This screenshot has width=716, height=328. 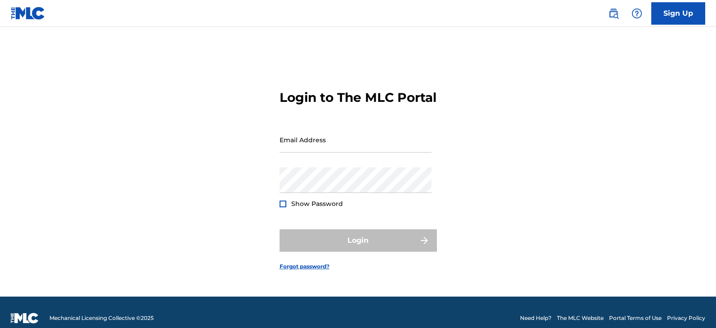 What do you see at coordinates (580, 318) in the screenshot?
I see `a: The MLC Website` at bounding box center [580, 318].